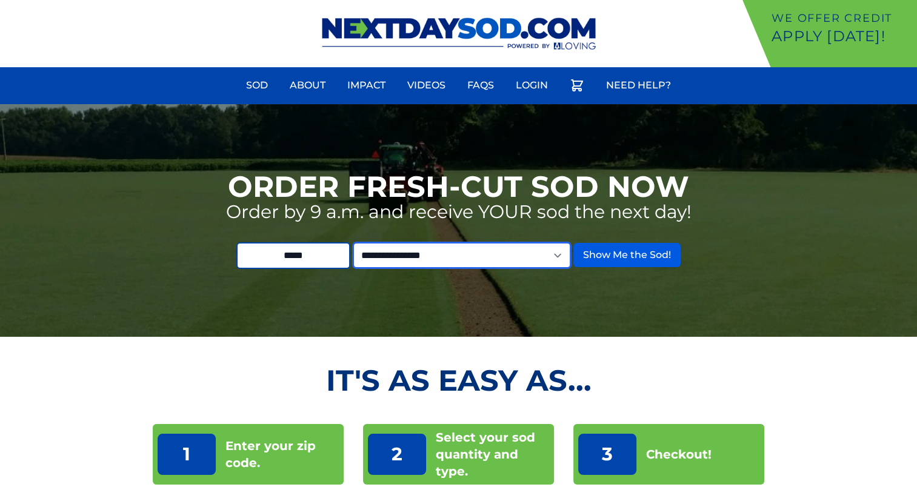 The image size is (917, 487). Describe the element at coordinates (282, 454) in the screenshot. I see `p: Enter your zip code.` at that location.